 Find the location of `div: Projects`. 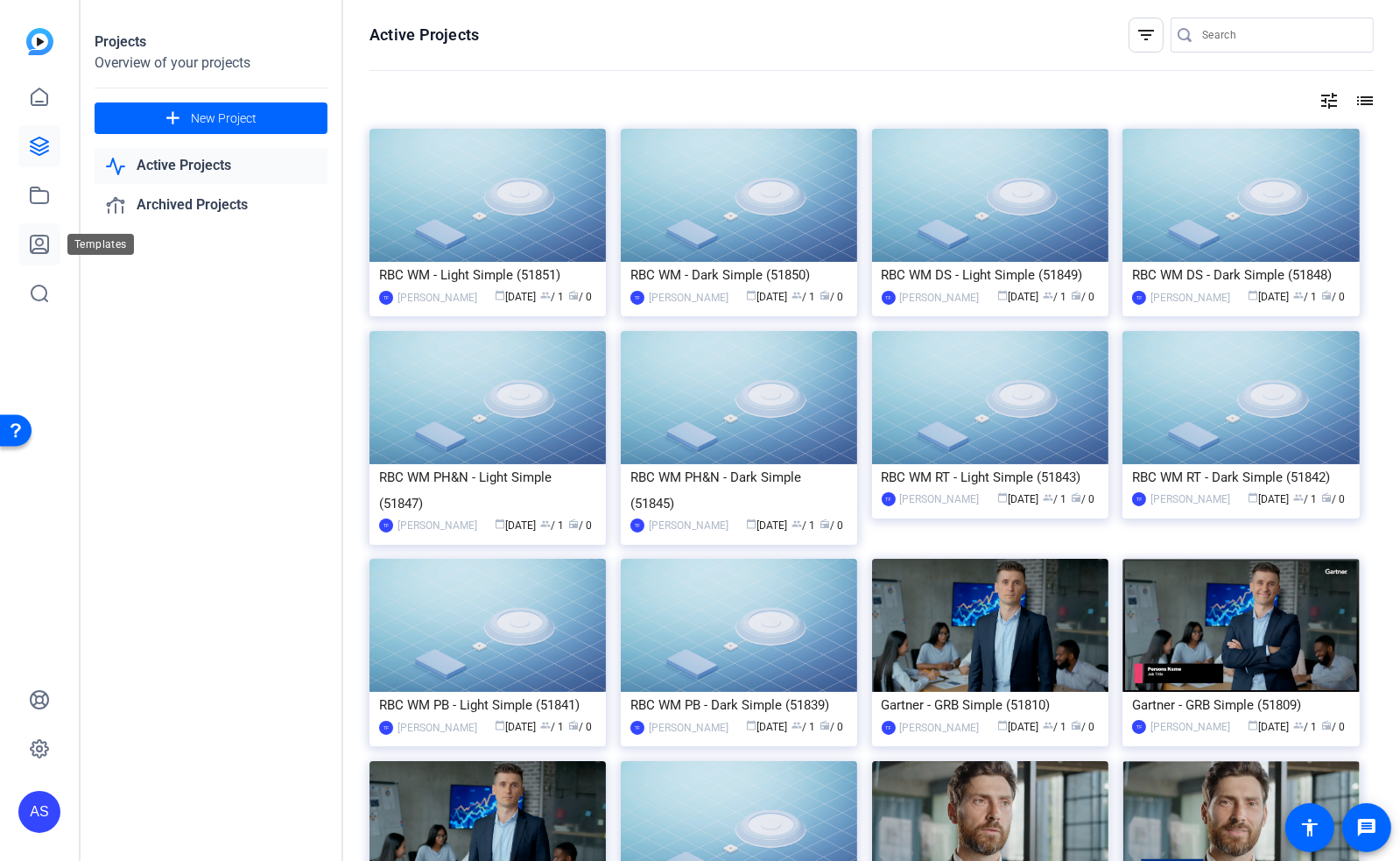

div: Projects is located at coordinates (211, 42).